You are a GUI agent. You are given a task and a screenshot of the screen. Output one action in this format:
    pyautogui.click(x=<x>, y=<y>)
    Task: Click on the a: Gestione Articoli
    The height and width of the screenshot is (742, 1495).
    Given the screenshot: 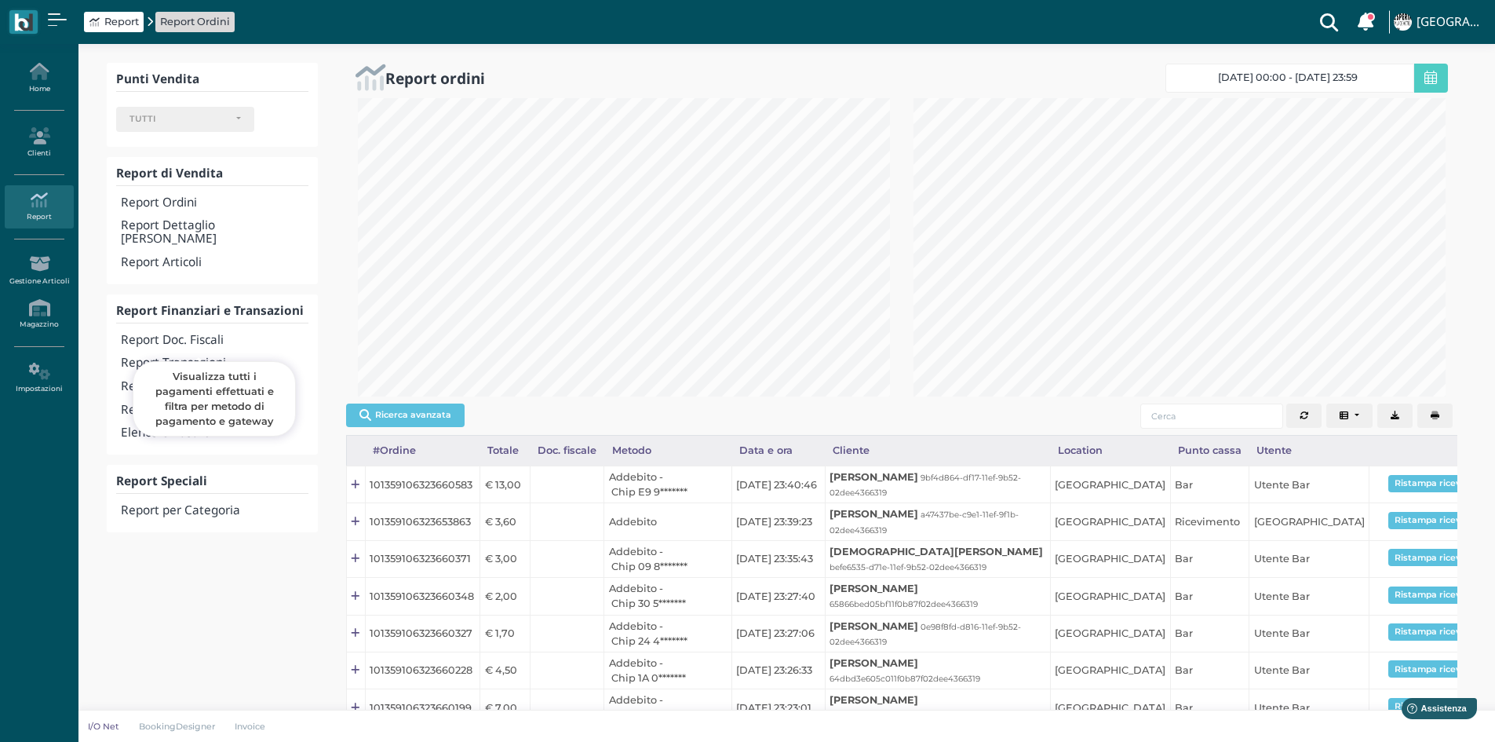 What is the action you would take?
    pyautogui.click(x=38, y=270)
    